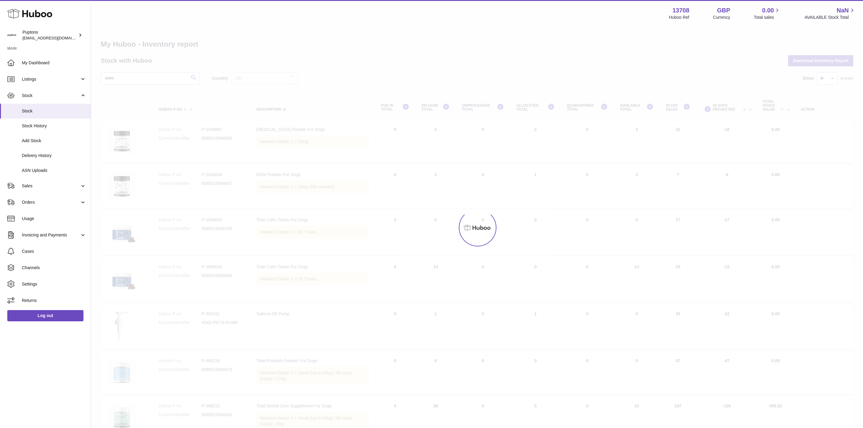  Describe the element at coordinates (51, 235) in the screenshot. I see `span: Invoicing and Payments` at that location.